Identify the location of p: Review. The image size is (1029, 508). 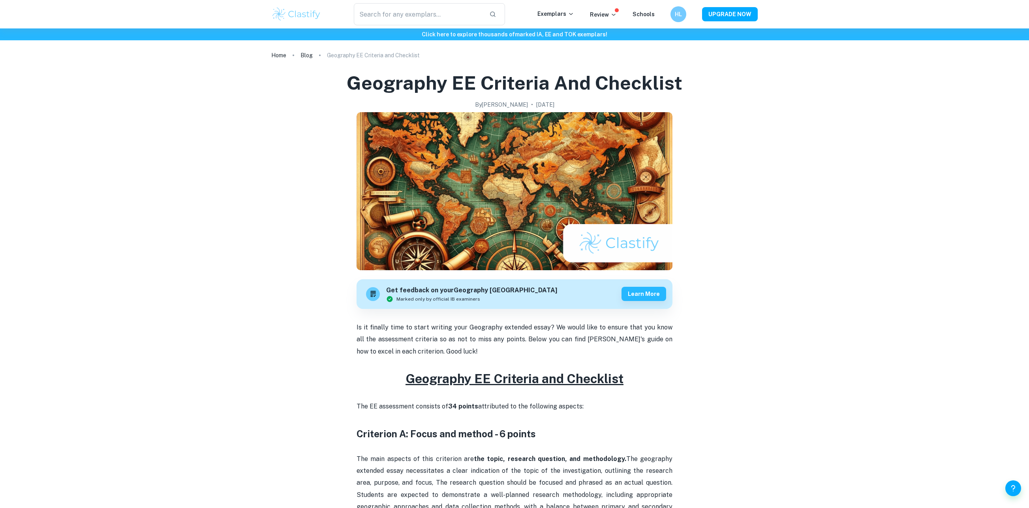
(603, 15).